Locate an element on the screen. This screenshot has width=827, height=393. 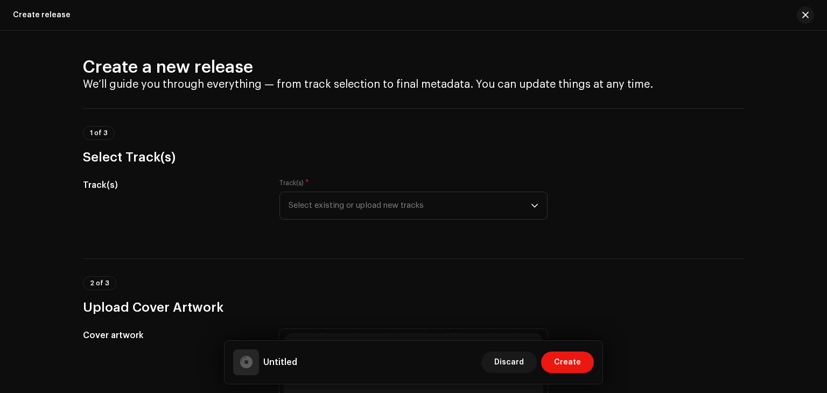
h3: Select Track(s) is located at coordinates (413, 157).